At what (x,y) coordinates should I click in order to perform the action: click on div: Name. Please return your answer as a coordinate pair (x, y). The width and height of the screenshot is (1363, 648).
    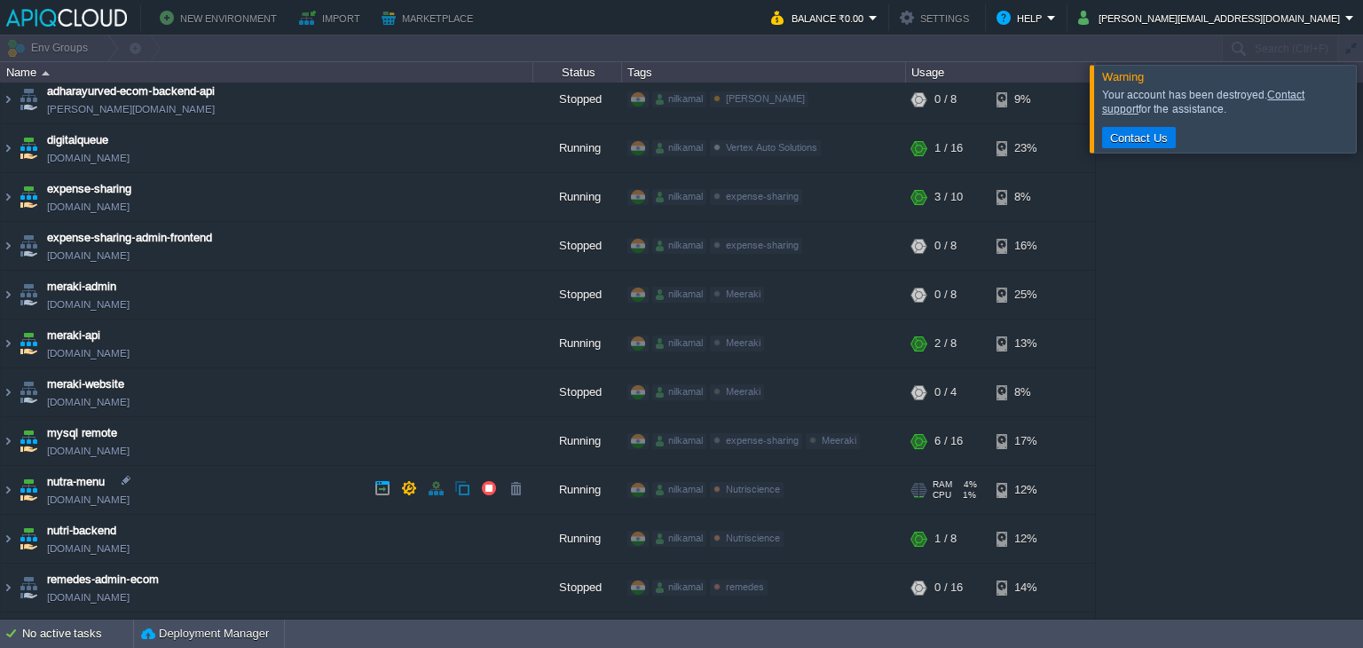
    Looking at the image, I should click on (267, 72).